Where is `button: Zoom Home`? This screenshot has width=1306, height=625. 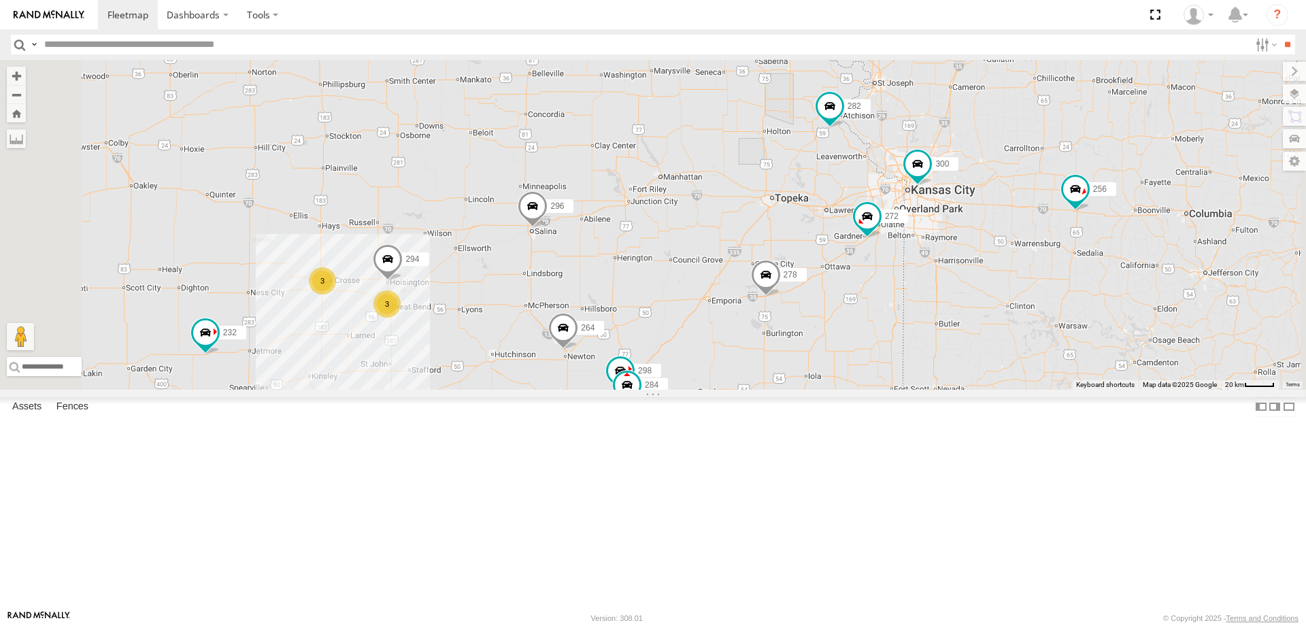
button: Zoom Home is located at coordinates (16, 113).